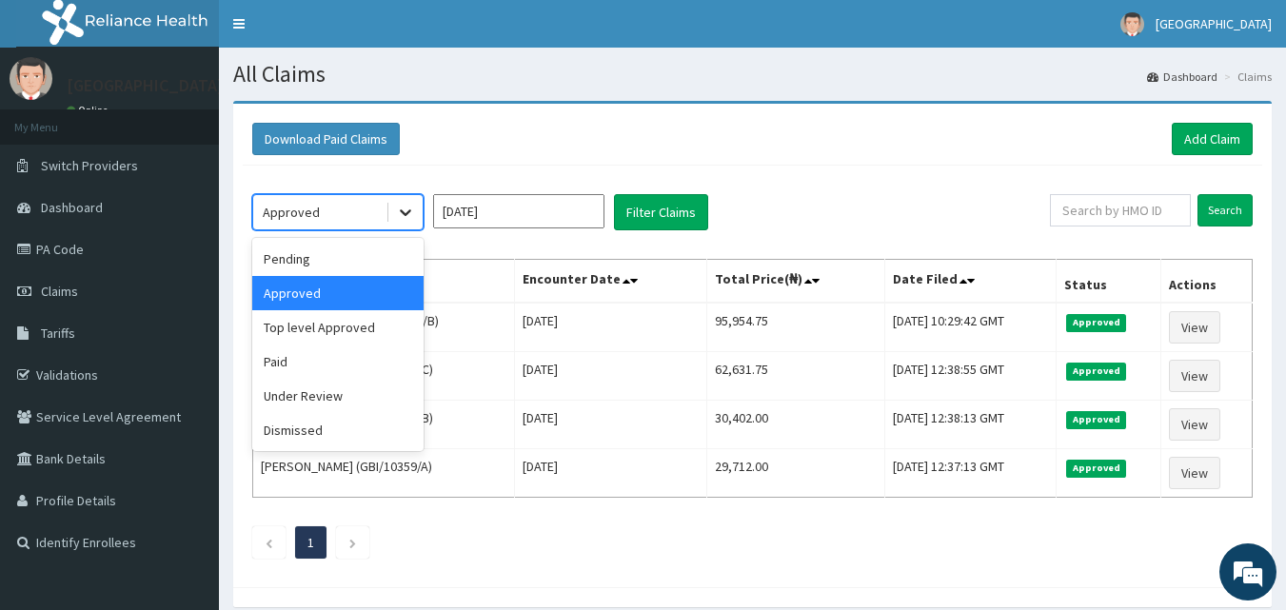  Describe the element at coordinates (310, 543) in the screenshot. I see `a: Page 1 is your current page` at that location.